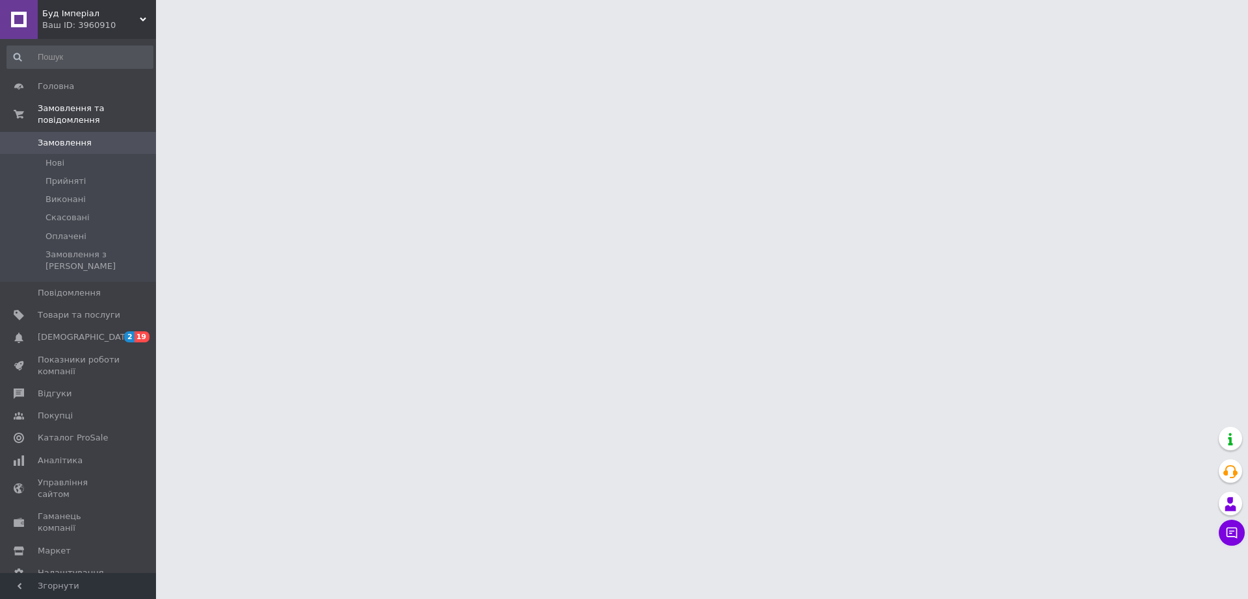  Describe the element at coordinates (55, 394) in the screenshot. I see `span: Відгуки` at that location.